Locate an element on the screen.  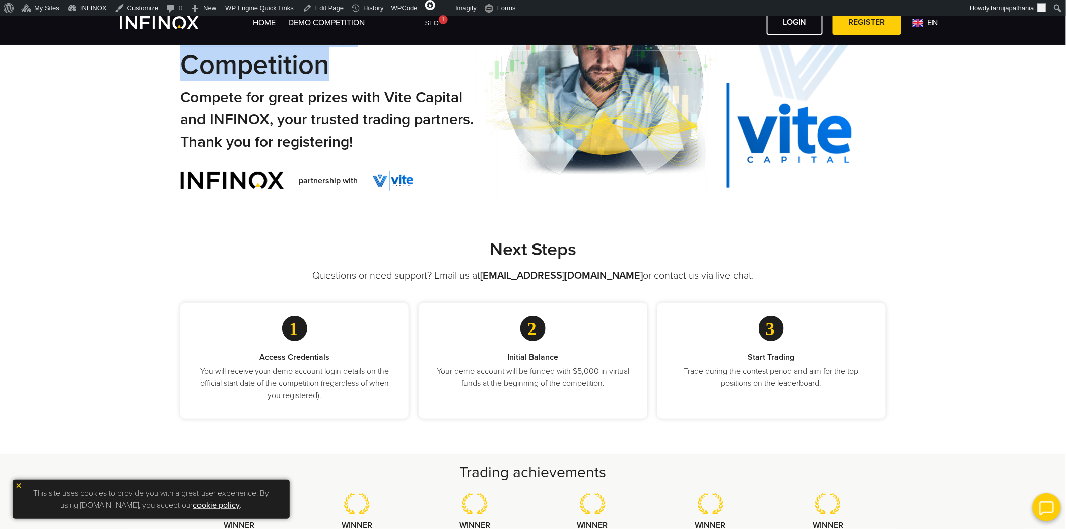
a: Home is located at coordinates (264, 23).